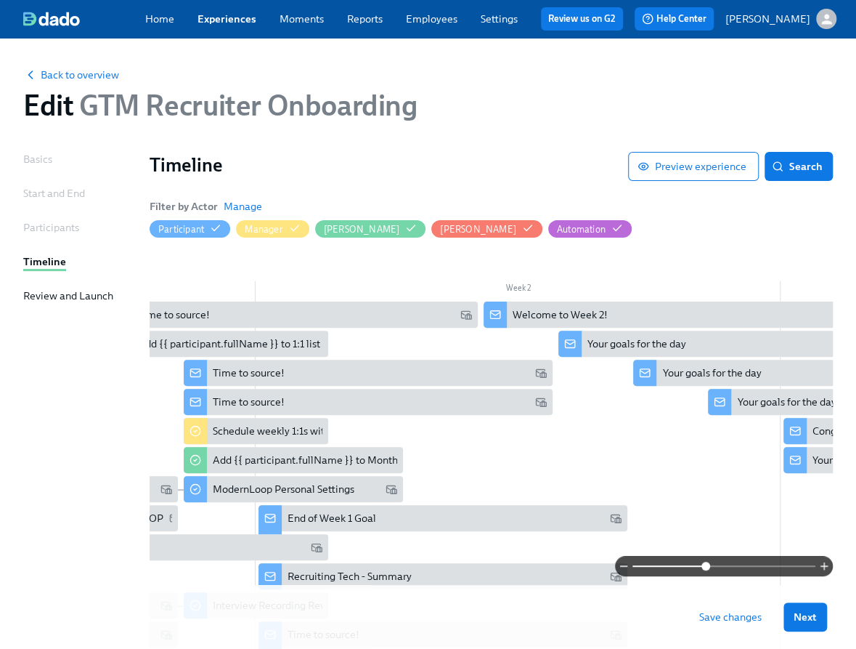  What do you see at coordinates (71, 75) in the screenshot?
I see `span: Back to overview` at bounding box center [71, 75].